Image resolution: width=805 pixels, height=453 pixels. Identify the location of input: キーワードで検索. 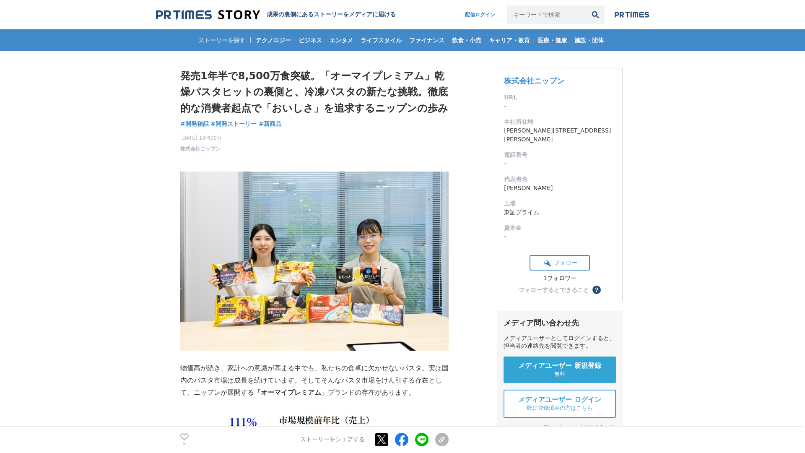
(546, 15).